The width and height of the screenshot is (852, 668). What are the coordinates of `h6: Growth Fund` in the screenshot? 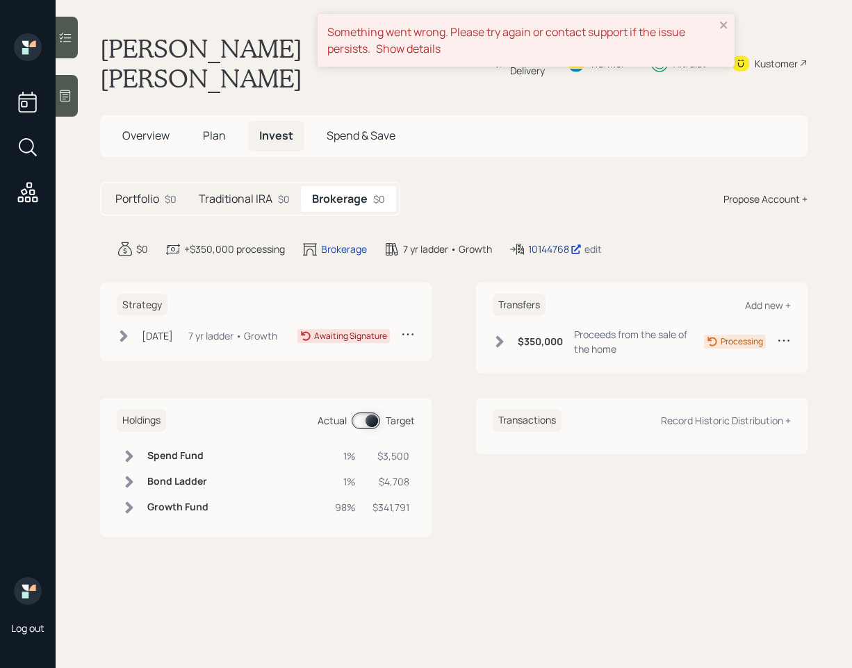 It's located at (178, 507).